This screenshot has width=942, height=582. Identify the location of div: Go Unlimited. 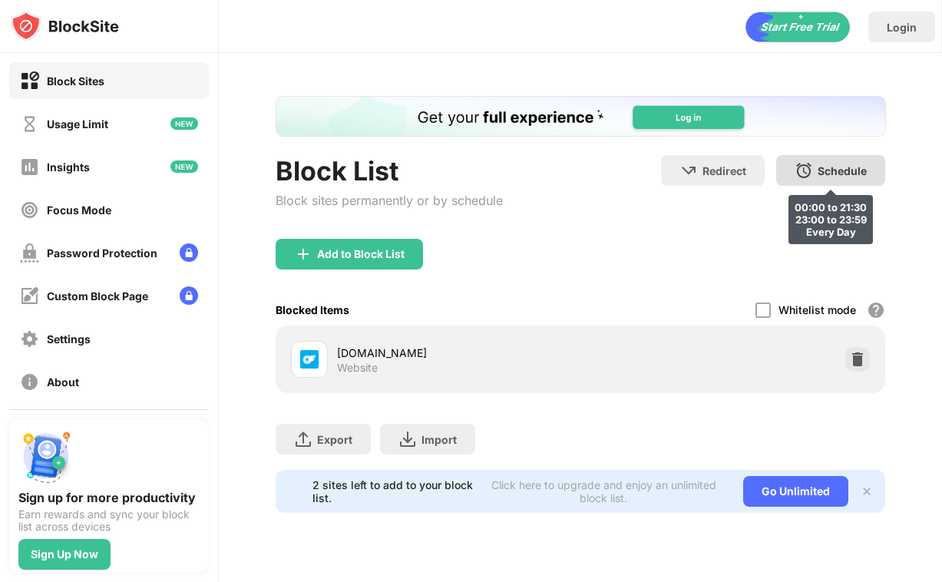
(795, 491).